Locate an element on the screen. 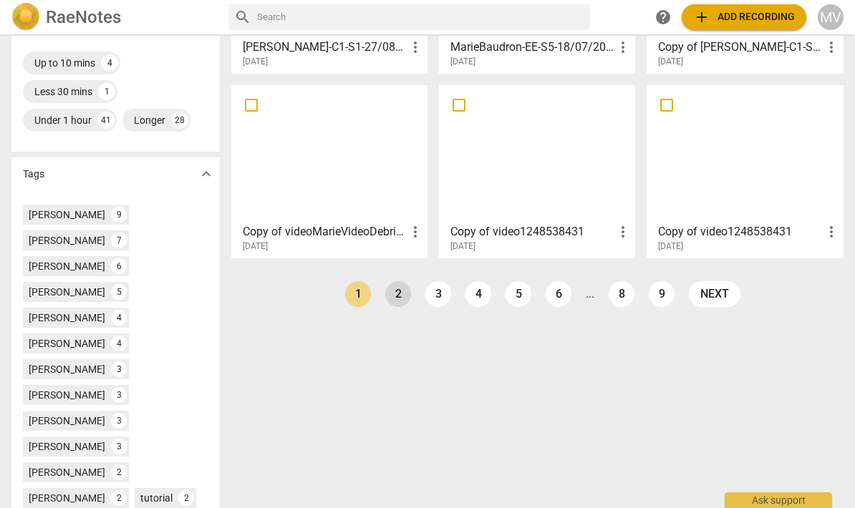 Image resolution: width=855 pixels, height=508 pixels. div: 28 is located at coordinates (180, 120).